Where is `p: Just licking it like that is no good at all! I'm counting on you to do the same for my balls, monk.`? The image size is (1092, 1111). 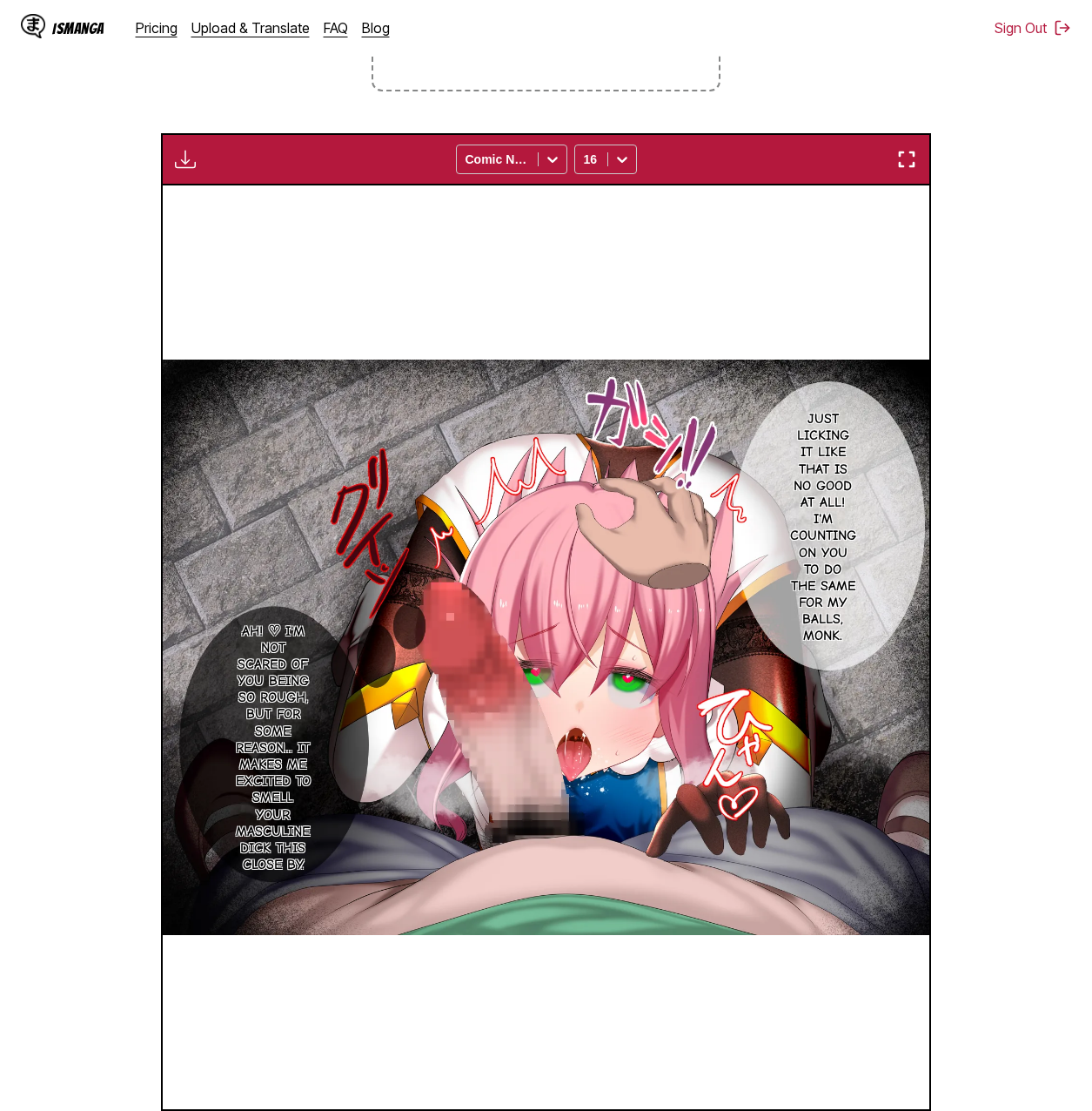 p: Just licking it like that is no good at all! I'm counting on you to do the same for my balls, monk. is located at coordinates (823, 528).